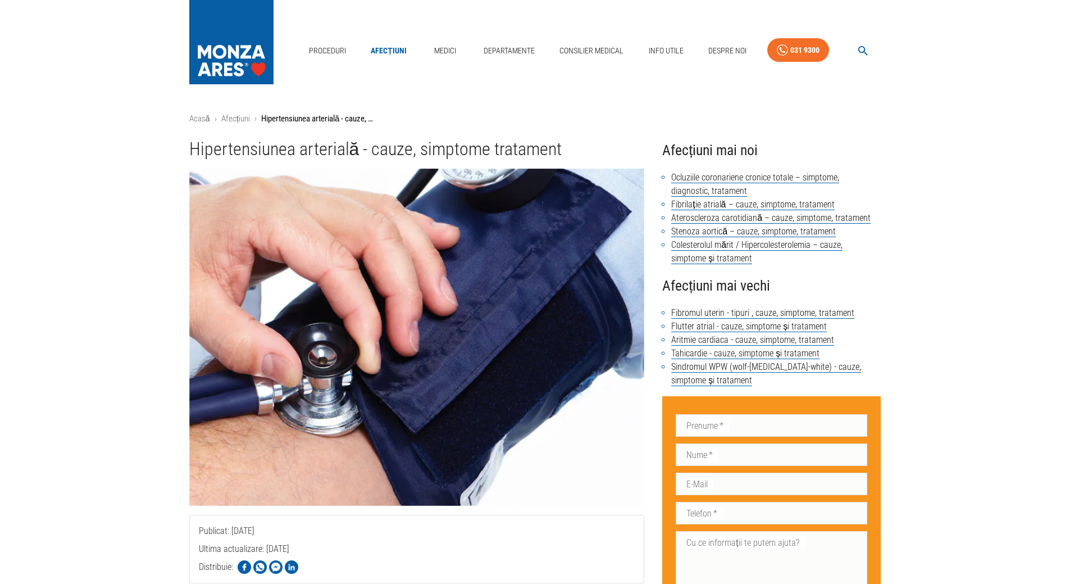 The image size is (1070, 584). I want to click on img: Share on WhatsApp, so click(260, 567).